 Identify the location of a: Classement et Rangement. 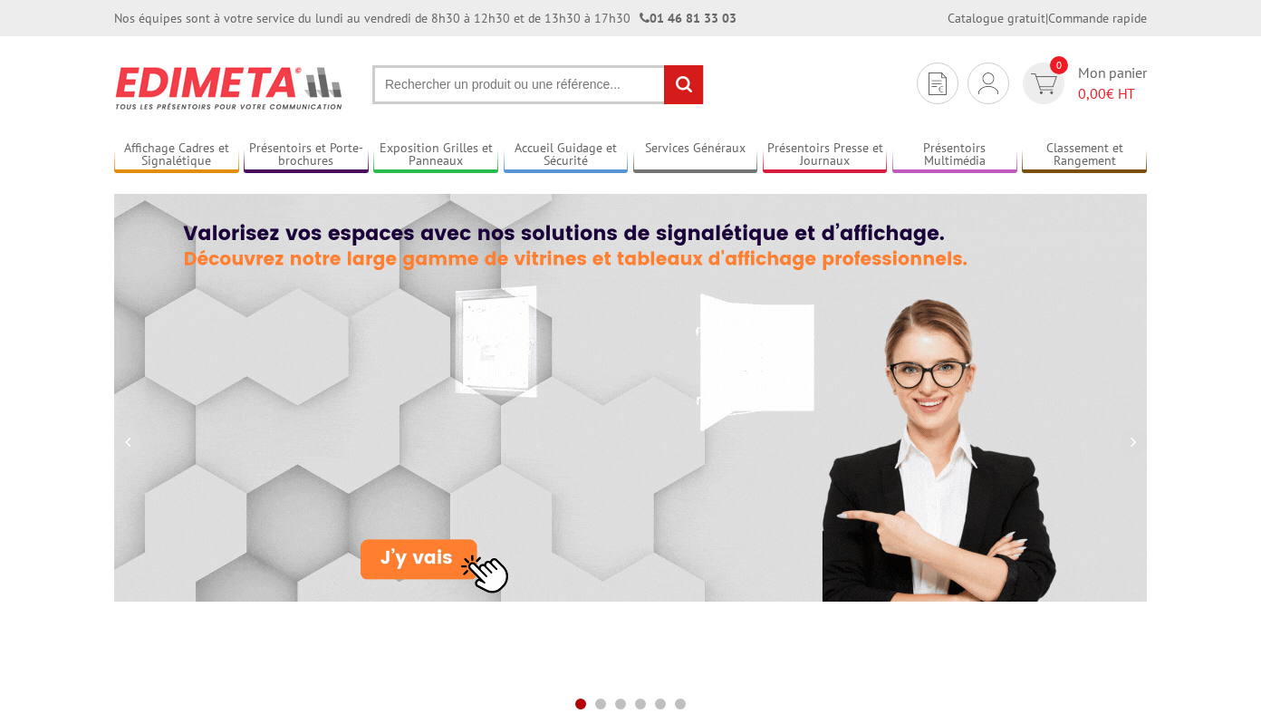
(1084, 155).